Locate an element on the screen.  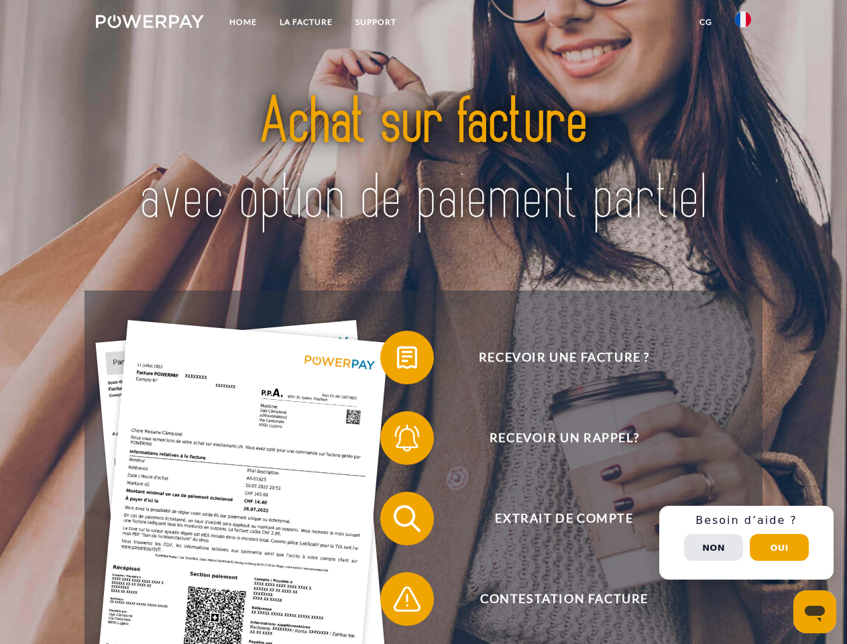
button: Non is located at coordinates (713, 547).